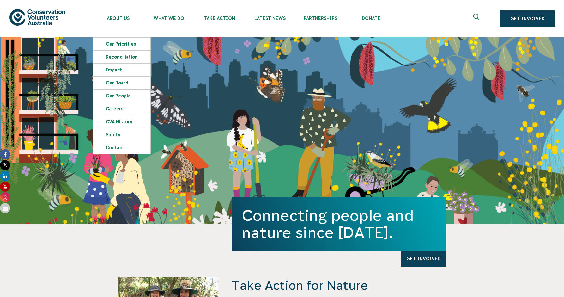 The width and height of the screenshot is (564, 297). I want to click on a: CVA history, so click(122, 122).